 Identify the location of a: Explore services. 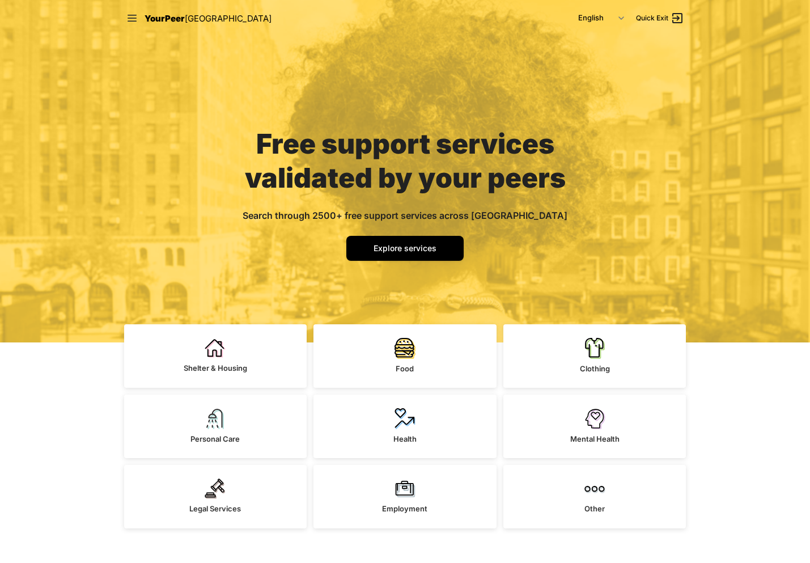
(405, 248).